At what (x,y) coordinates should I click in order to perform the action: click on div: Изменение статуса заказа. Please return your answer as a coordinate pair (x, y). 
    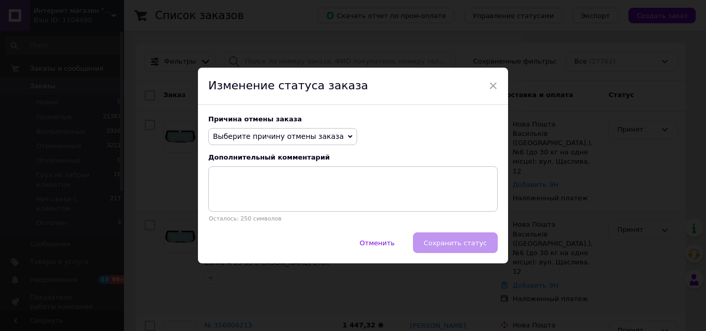
    Looking at the image, I should click on (353, 86).